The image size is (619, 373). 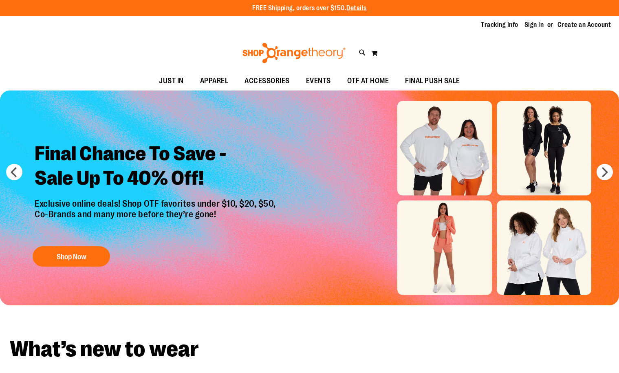 I want to click on a: APPAREL, so click(x=214, y=81).